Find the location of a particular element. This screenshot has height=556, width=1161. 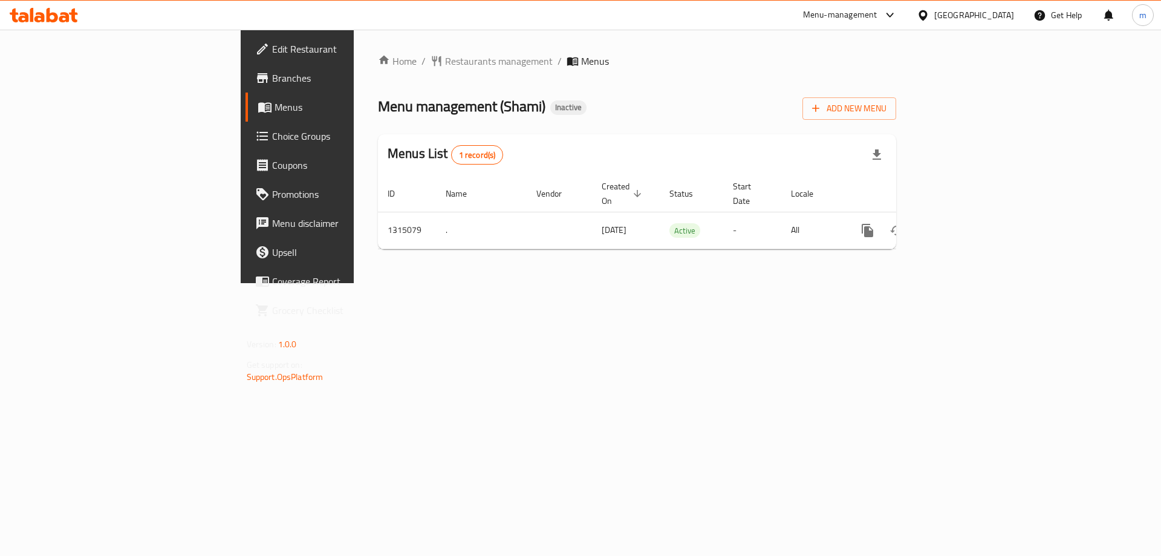

span: Name is located at coordinates (464, 193).